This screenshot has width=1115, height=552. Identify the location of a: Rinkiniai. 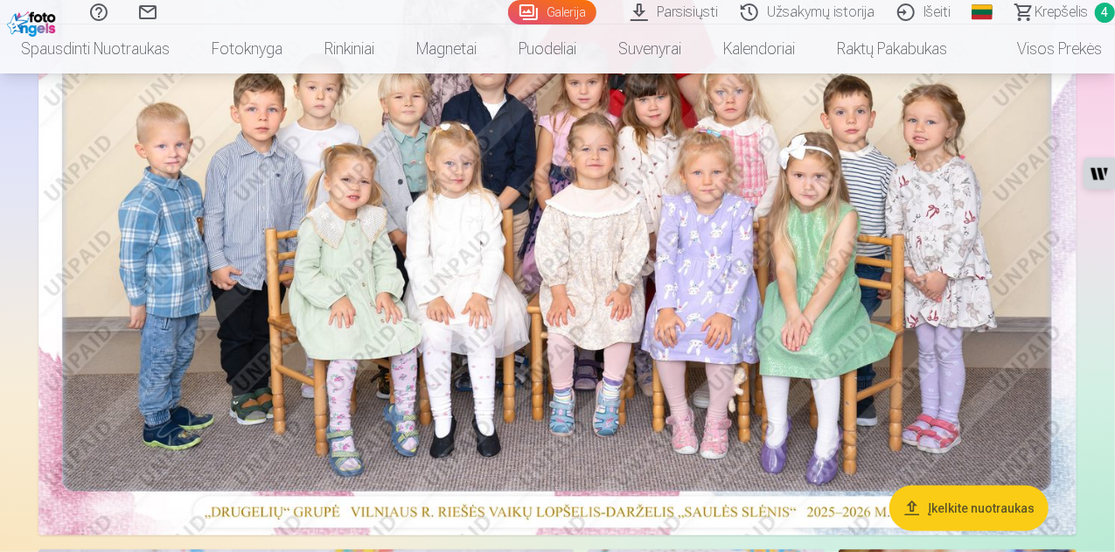
(349, 49).